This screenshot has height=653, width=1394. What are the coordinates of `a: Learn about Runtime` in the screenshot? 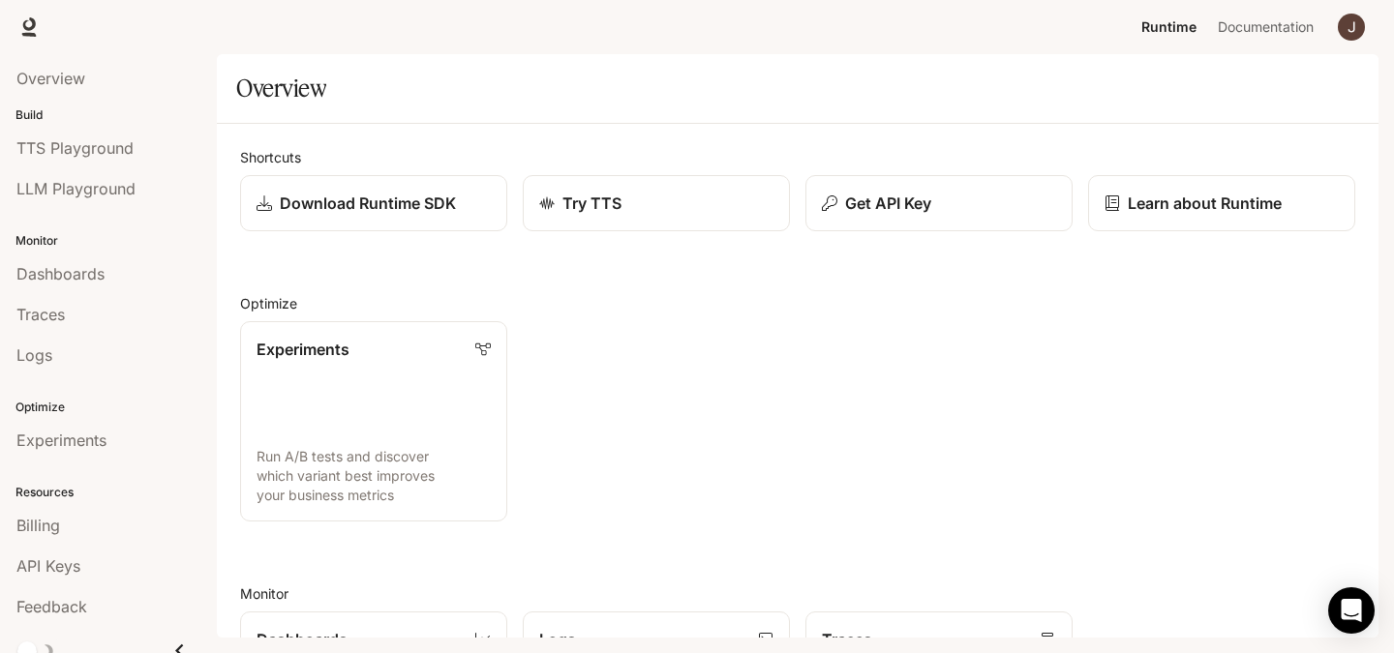 It's located at (1222, 203).